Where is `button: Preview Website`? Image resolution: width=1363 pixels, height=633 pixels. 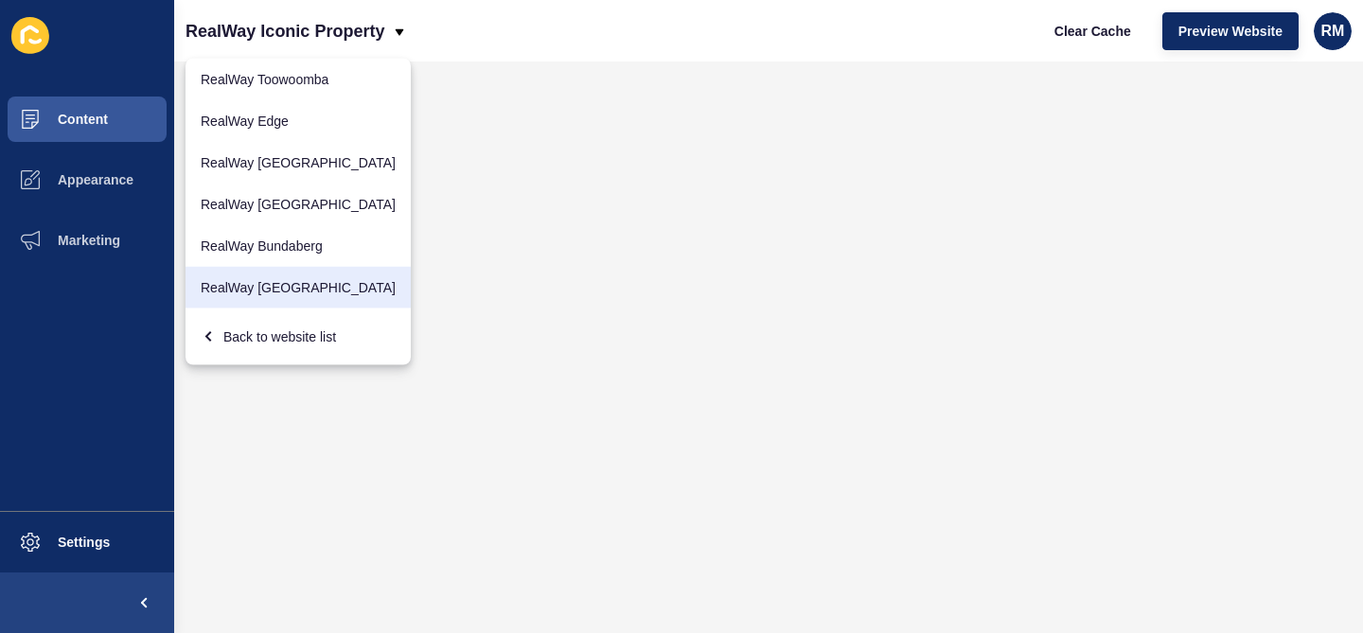 button: Preview Website is located at coordinates (1231, 31).